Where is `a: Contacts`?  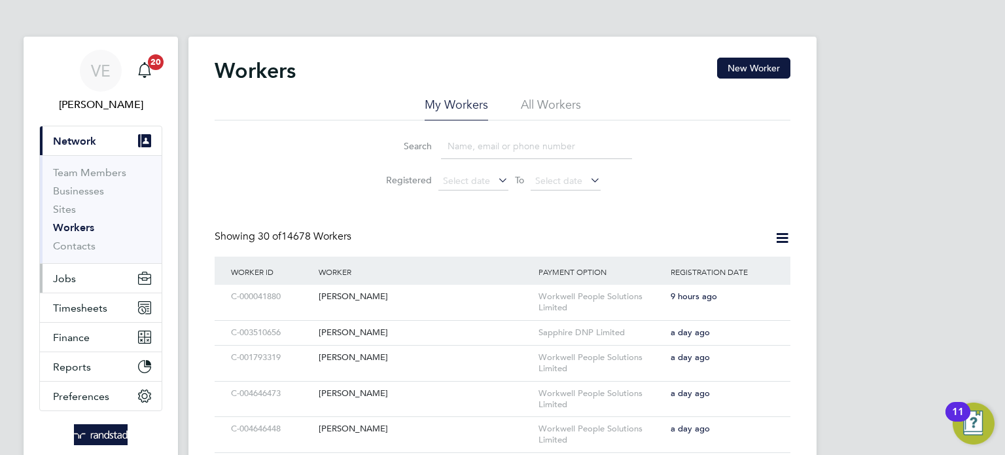 a: Contacts is located at coordinates (74, 245).